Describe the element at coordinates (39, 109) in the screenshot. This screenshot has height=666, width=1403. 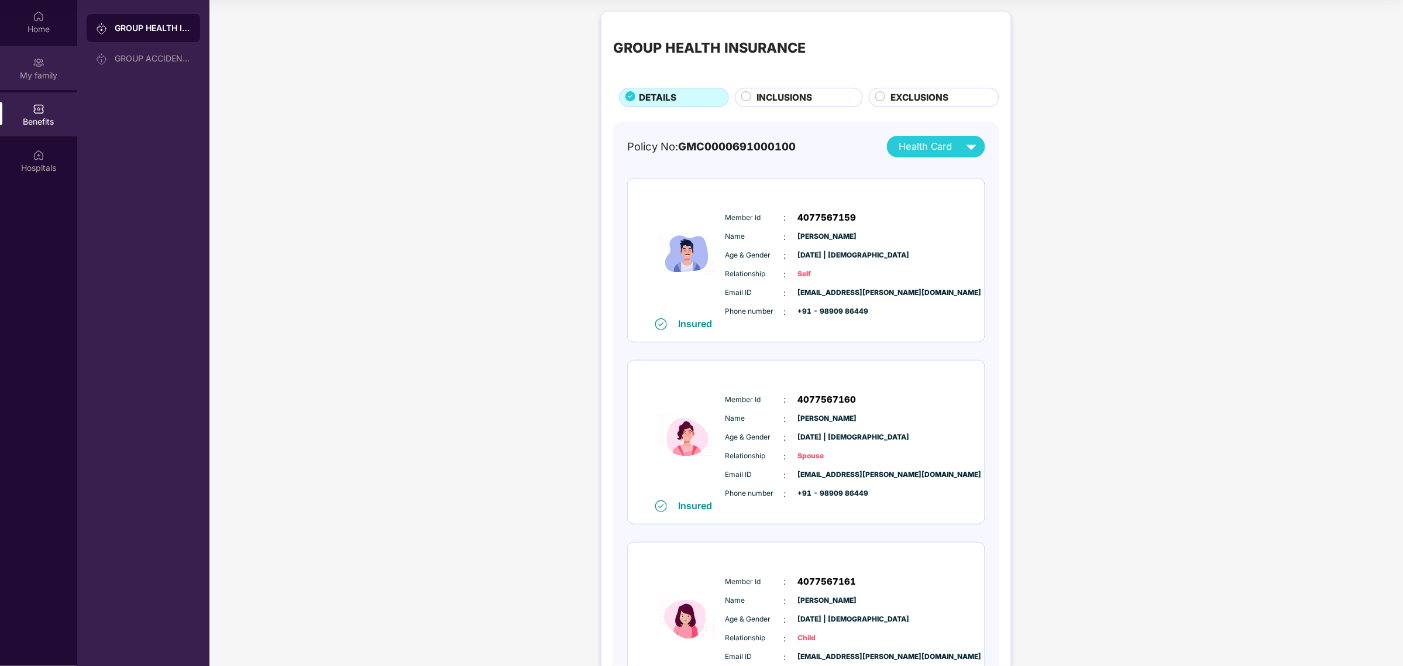
I see `img: svg+xml;base64,PHN2ZyBpZD0iQmVuZWZpdHMiIHhtbG5zPSJodHRwOi8vd3d3LnczLm9yZy8yMDAwL3N2ZyIgd2lkdGg9Ij...` at that location.